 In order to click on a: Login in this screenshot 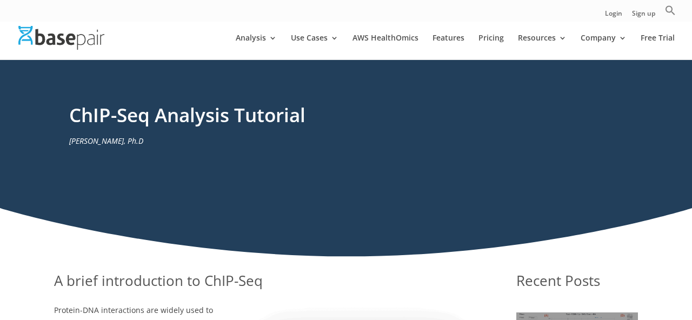, I will do `click(614, 16)`.